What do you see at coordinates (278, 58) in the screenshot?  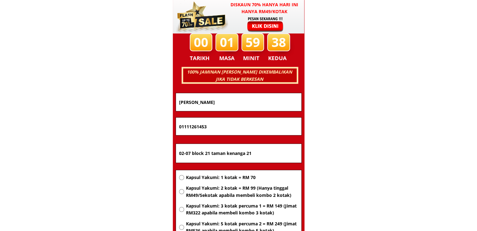 I see `h3: KEDUA` at bounding box center [278, 58].